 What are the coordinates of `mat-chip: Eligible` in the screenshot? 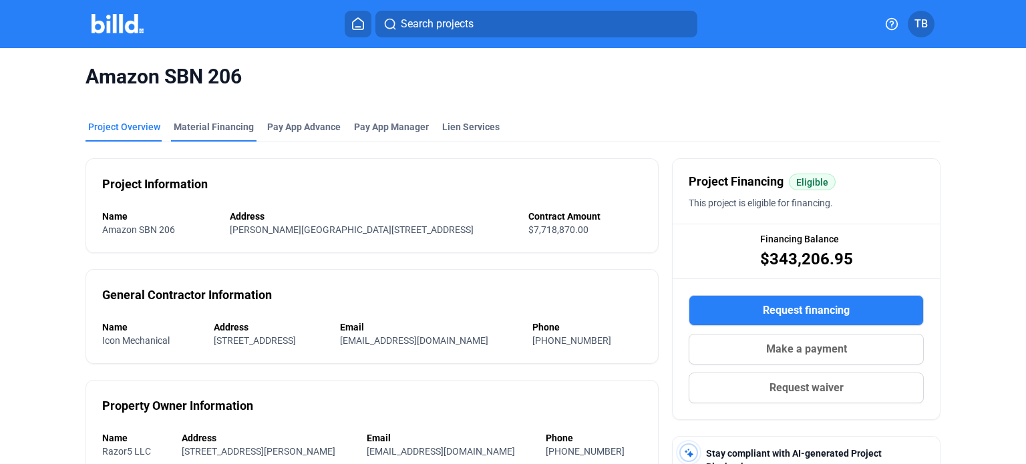 It's located at (813, 182).